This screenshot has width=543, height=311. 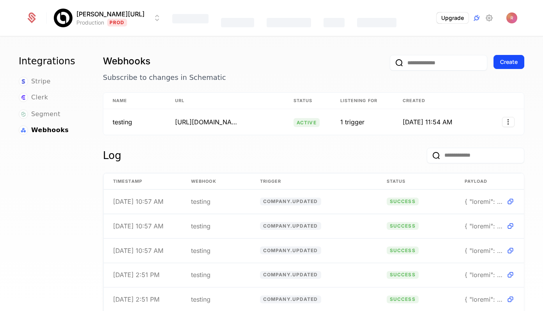 What do you see at coordinates (508, 122) in the screenshot?
I see `button: Select action` at bounding box center [508, 122].